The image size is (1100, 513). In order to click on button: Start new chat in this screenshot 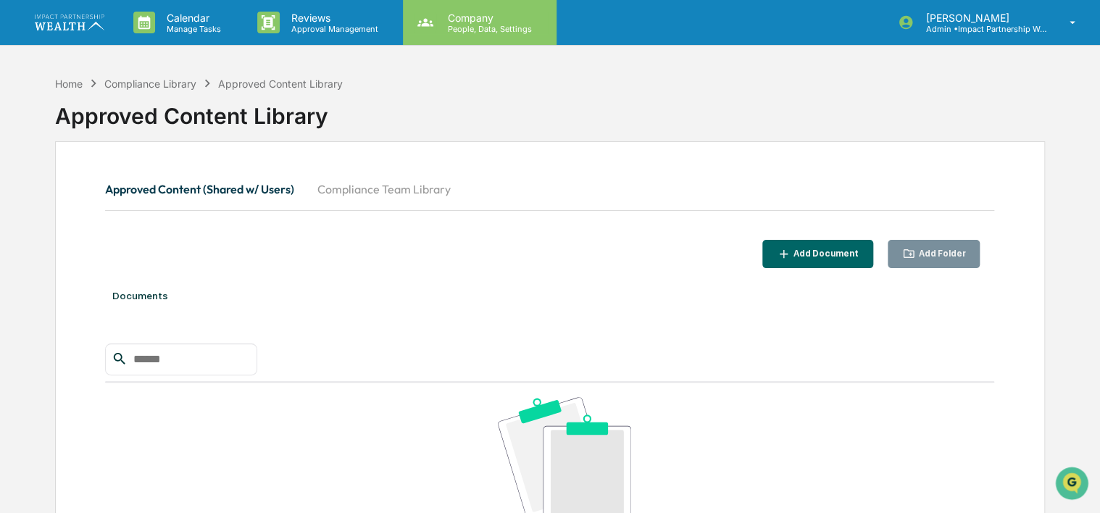, I will do `click(255, 124)`.